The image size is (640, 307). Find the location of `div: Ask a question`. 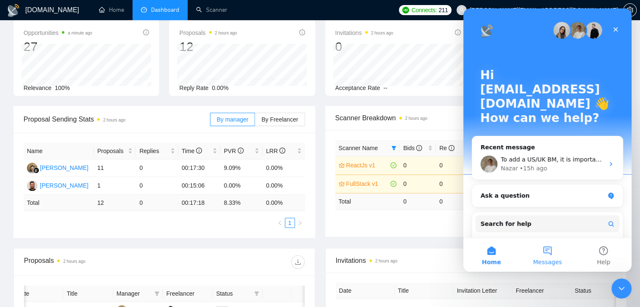

div: Ask a question is located at coordinates (79, 187).